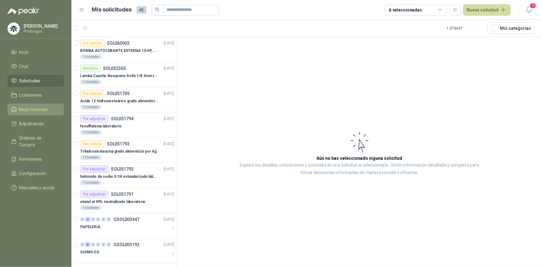  I want to click on span: 45, so click(142, 10).